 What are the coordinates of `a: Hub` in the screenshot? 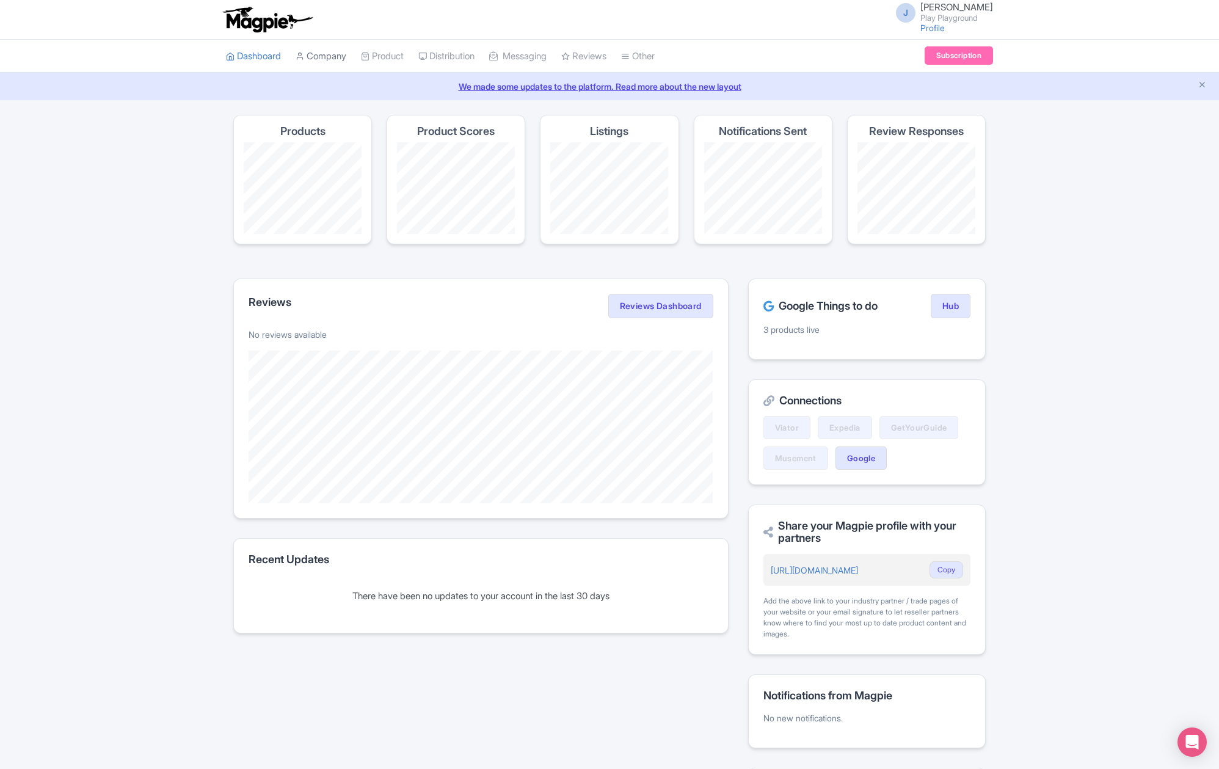 It's located at (950, 306).